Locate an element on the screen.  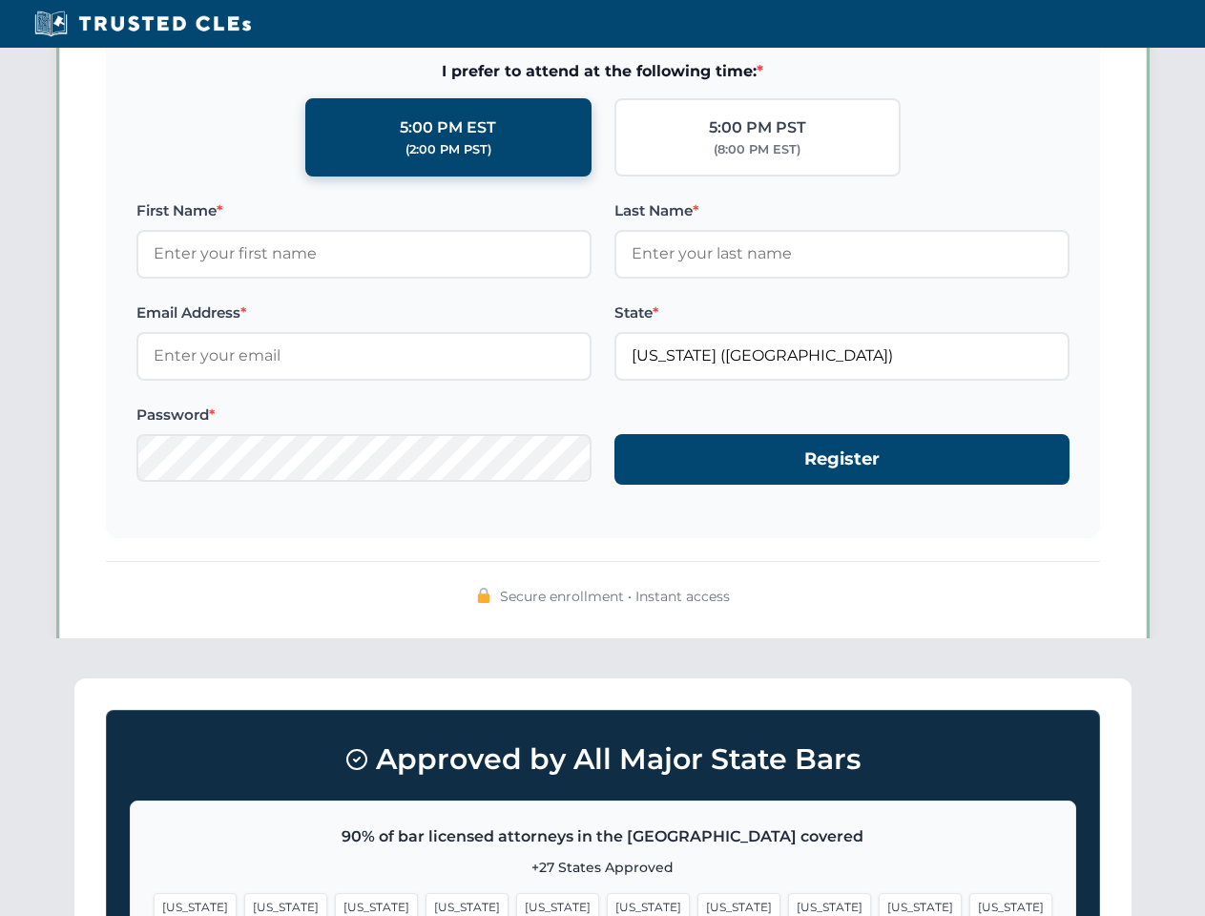
p: +27 States Approved is located at coordinates (603, 867).